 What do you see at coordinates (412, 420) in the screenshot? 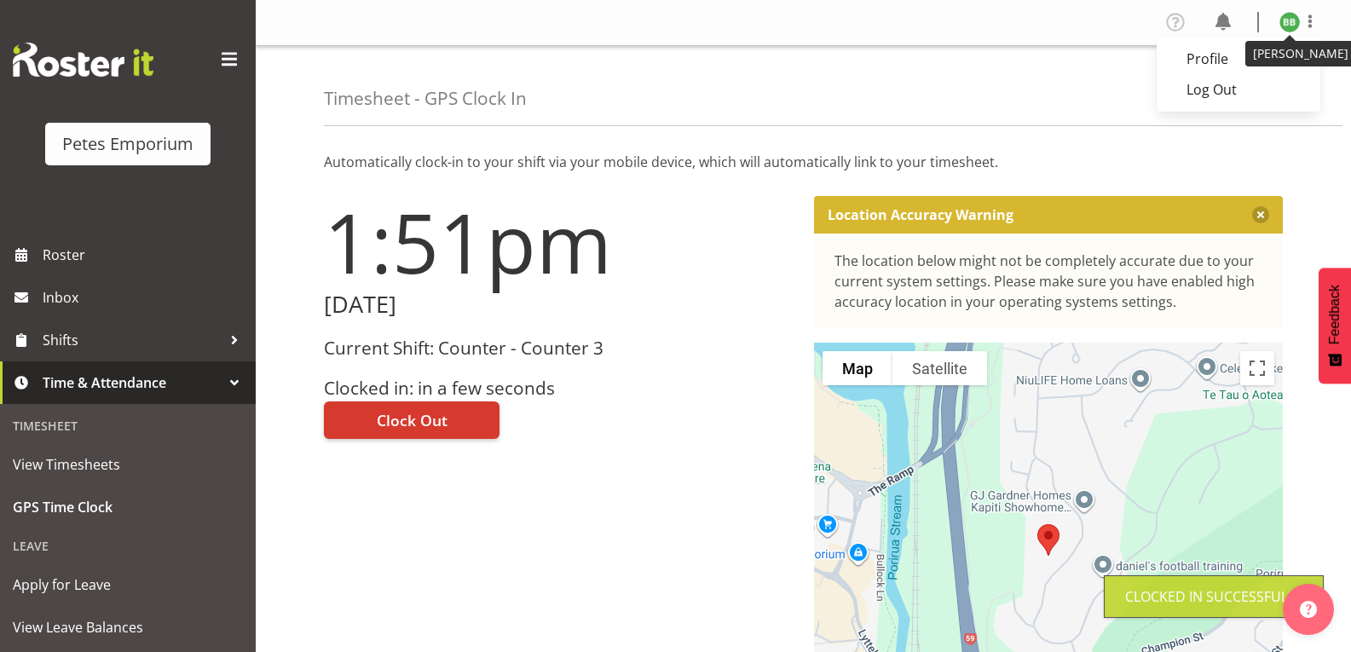
I see `span: Clock Out` at bounding box center [412, 420].